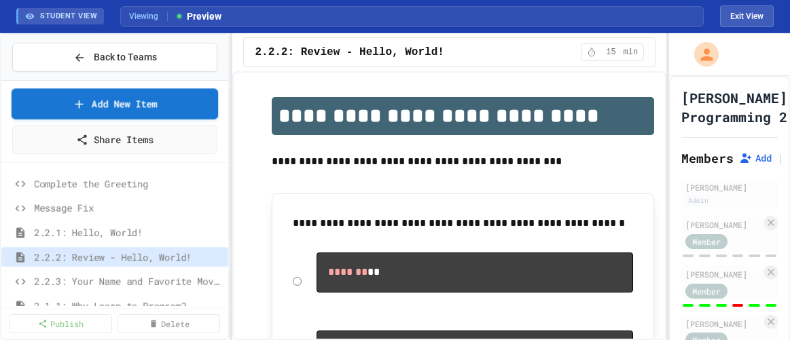 The image size is (790, 340). Describe the element at coordinates (755, 158) in the screenshot. I see `button: Add` at that location.